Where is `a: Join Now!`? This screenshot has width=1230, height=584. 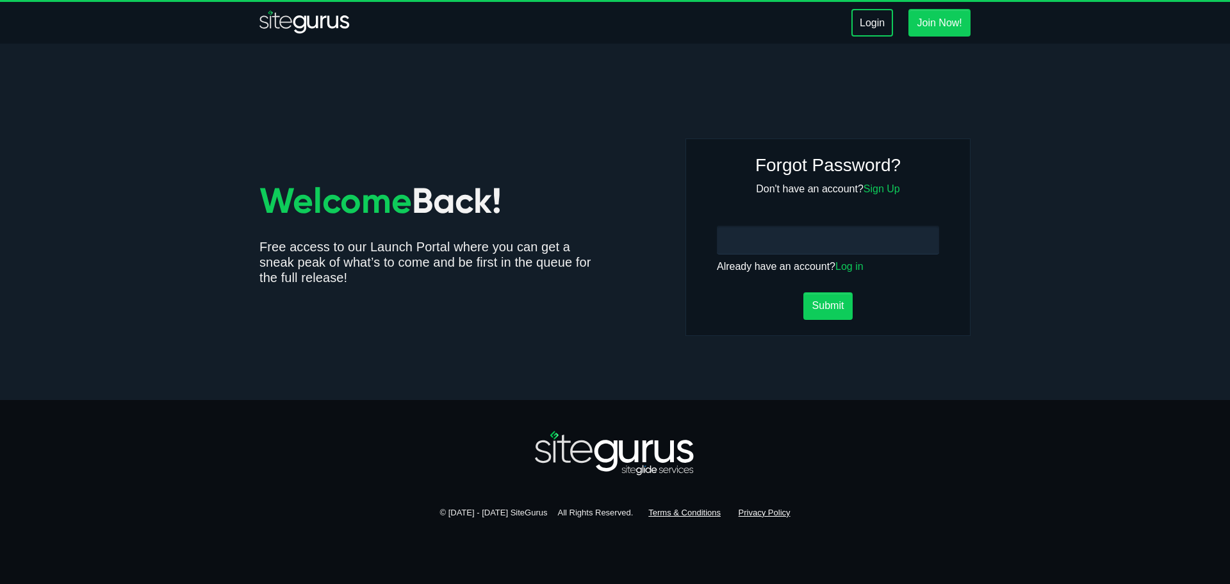
a: Join Now! is located at coordinates (939, 22).